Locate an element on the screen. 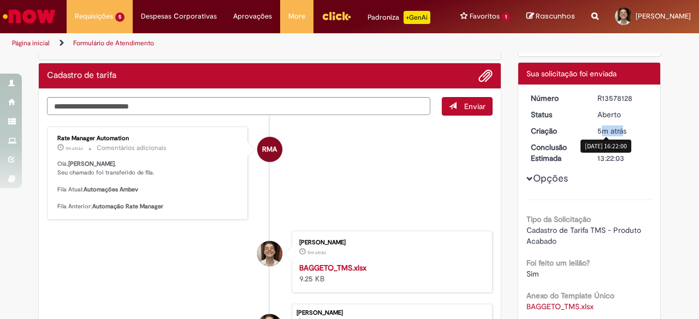 This screenshot has width=699, height=319. span: RMA is located at coordinates (269, 150).